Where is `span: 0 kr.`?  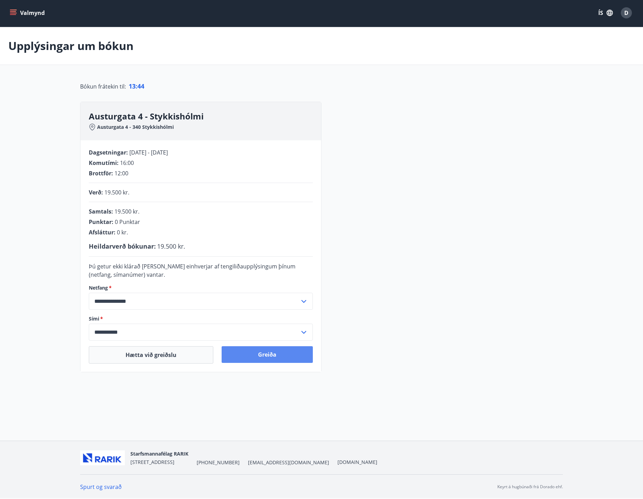
span: 0 kr. is located at coordinates (122, 232).